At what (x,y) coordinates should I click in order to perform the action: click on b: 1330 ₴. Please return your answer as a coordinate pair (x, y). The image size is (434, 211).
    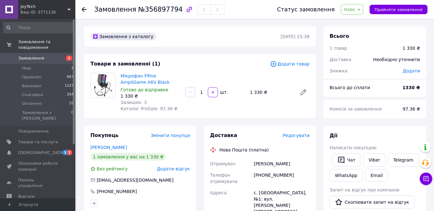
    Looking at the image, I should click on (412, 87).